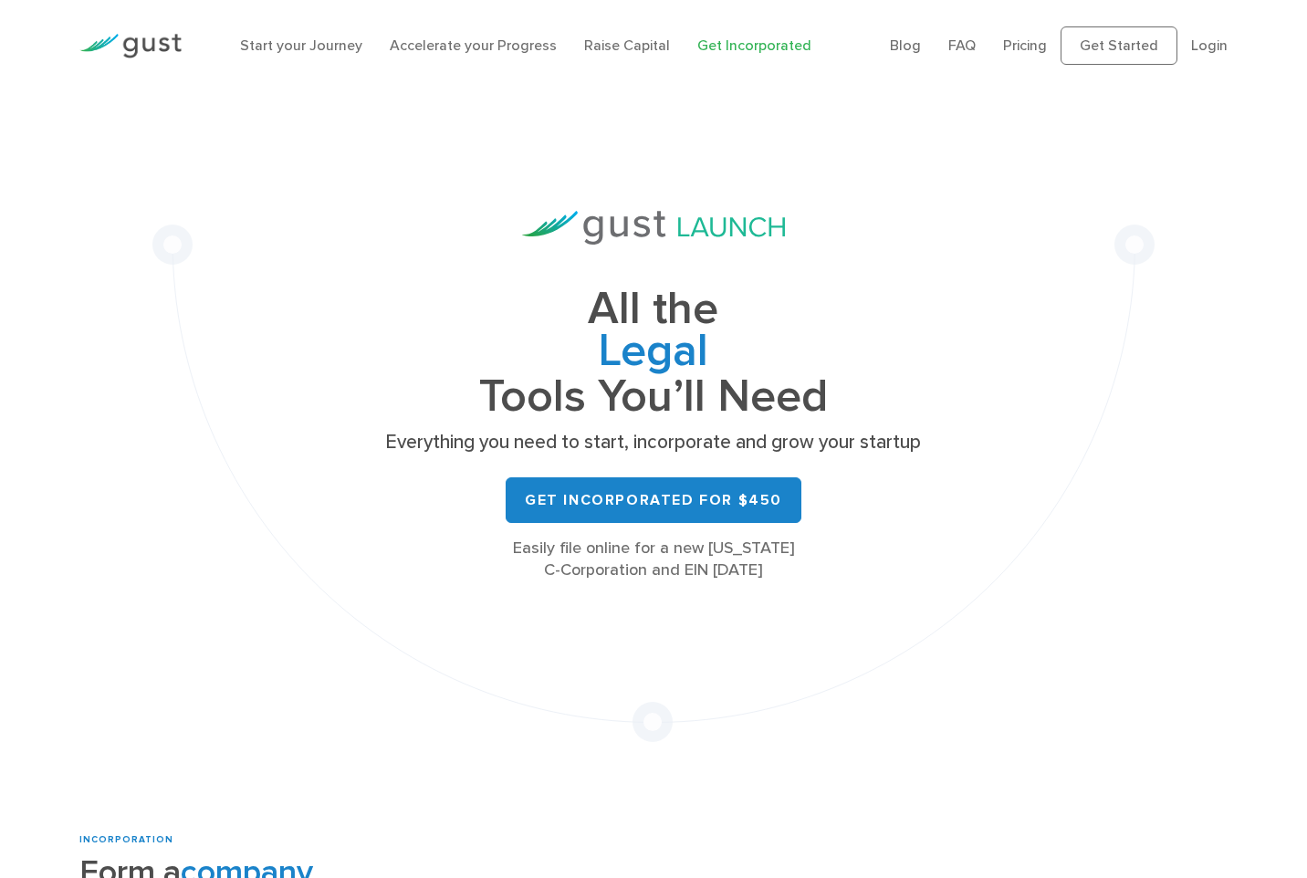  I want to click on a: Get Started, so click(1119, 46).